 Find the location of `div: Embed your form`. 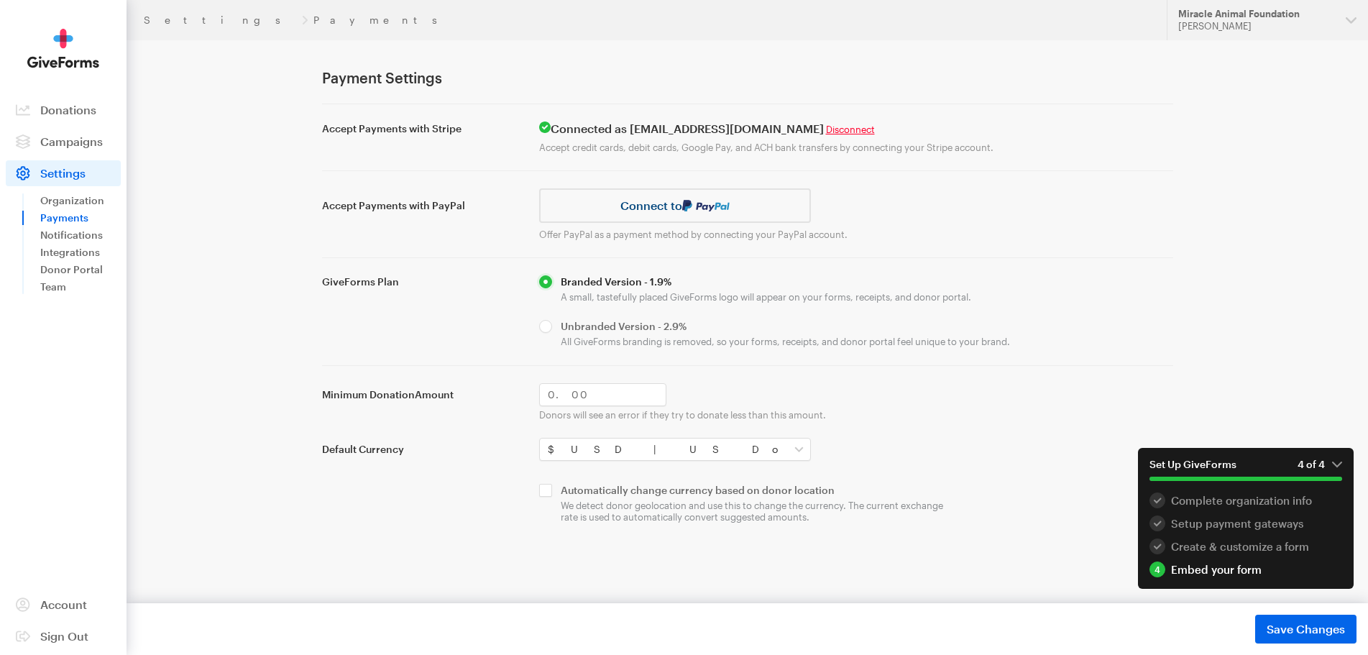

div: Embed your form is located at coordinates (1245, 569).